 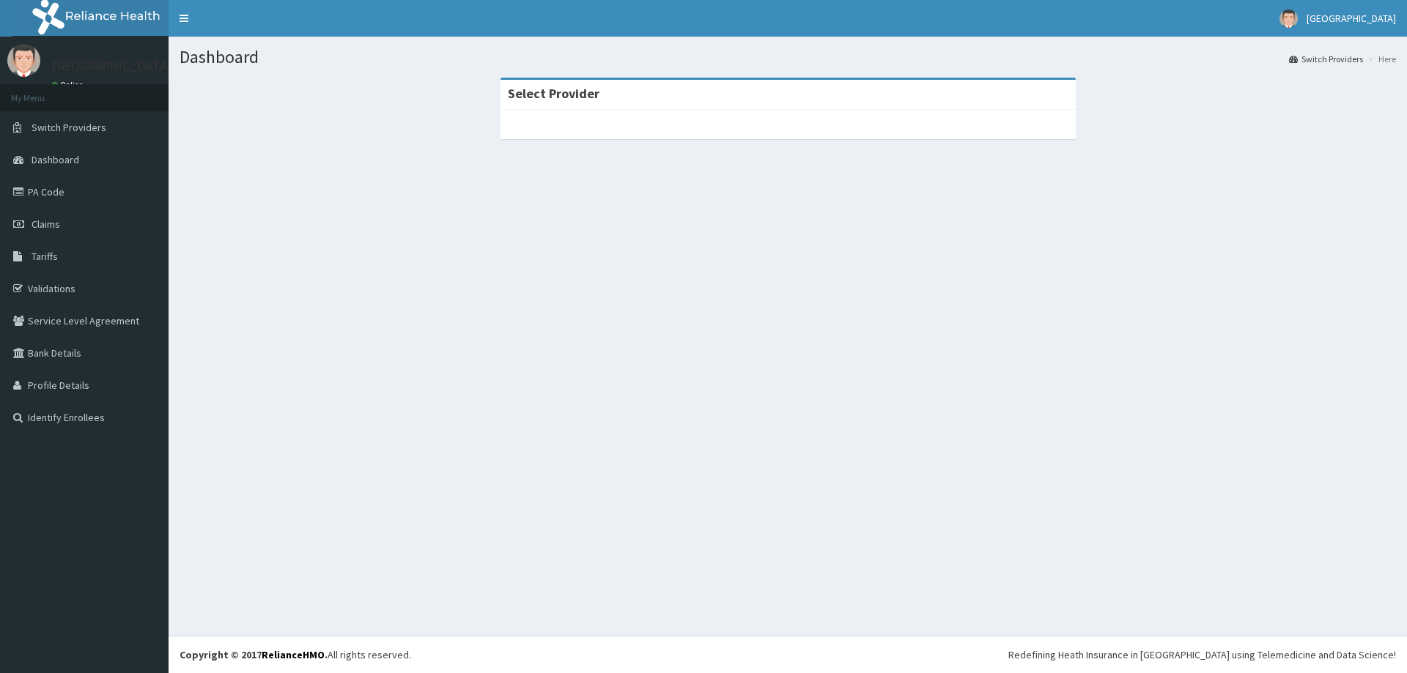 What do you see at coordinates (45, 256) in the screenshot?
I see `span: Tariffs` at bounding box center [45, 256].